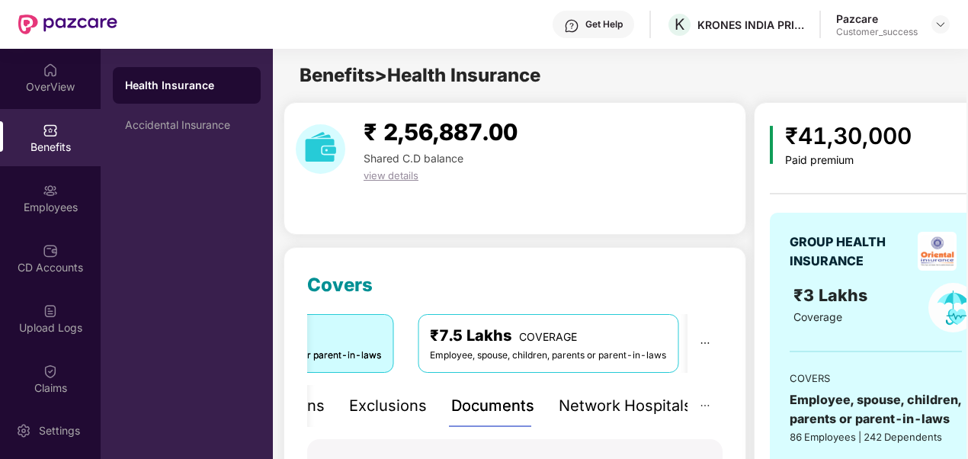  What do you see at coordinates (50, 311) in the screenshot?
I see `img: svg+xml;base64,PHN2ZyBpZD0iVXBsb2FkX0xvZ3MiIGRhdGEtbmFtZT0iVXBsb2FkIExvZ3MiIHhtbG5zPSJodHRwOi8vd3...` at bounding box center [50, 311].